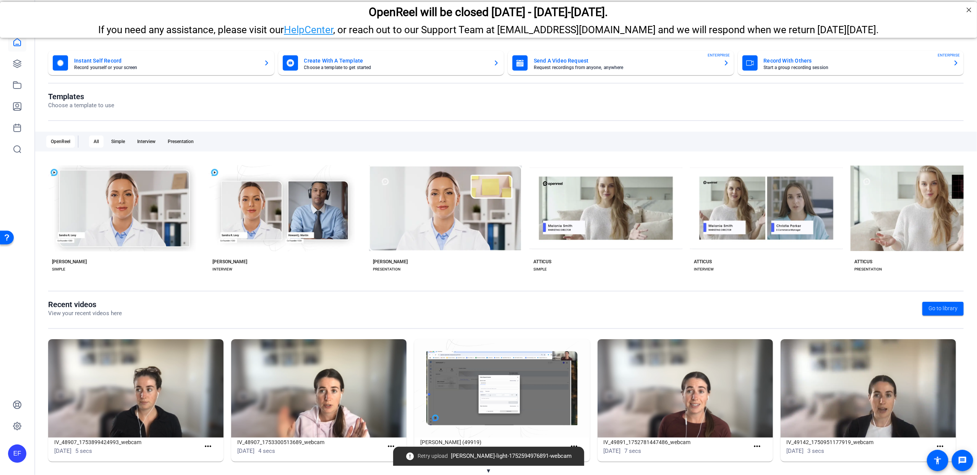 This screenshot has height=475, width=977. I want to click on img: IV_48907_1753300513689_webcam, so click(318, 389).